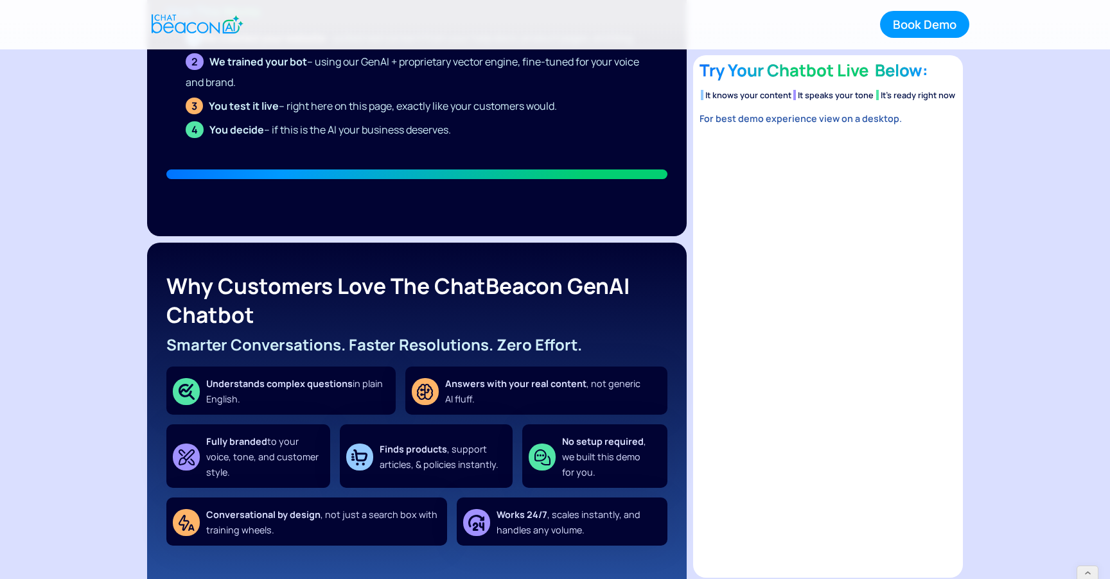  What do you see at coordinates (443, 457) in the screenshot?
I see `p: , support articles, & policies instantly.` at bounding box center [443, 457].